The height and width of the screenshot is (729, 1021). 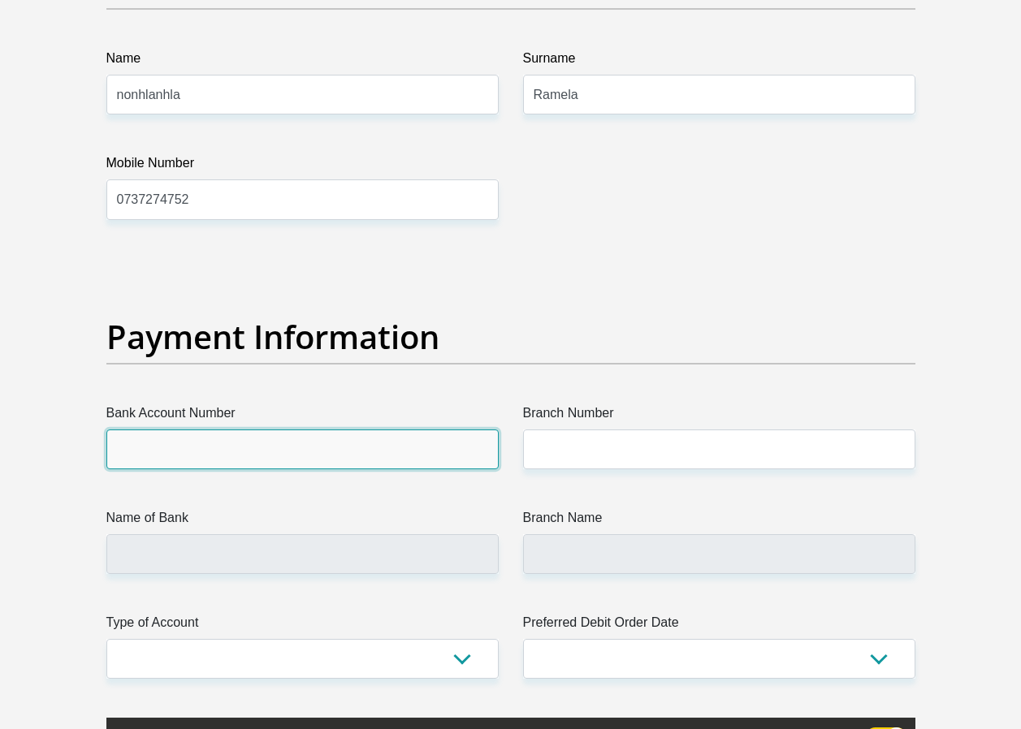 I want to click on label: Branch Number, so click(x=719, y=417).